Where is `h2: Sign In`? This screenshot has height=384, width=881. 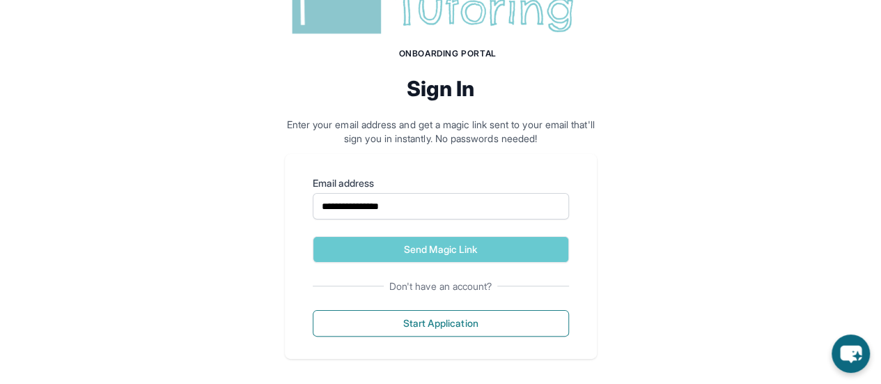
h2: Sign In is located at coordinates (441, 88).